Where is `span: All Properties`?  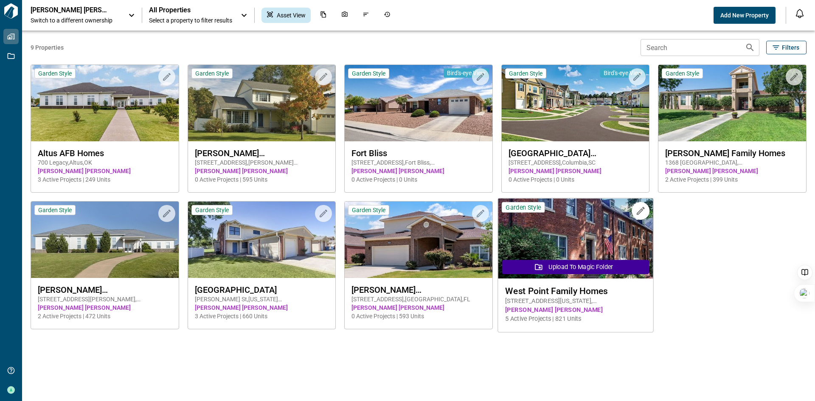 span: All Properties is located at coordinates (191, 10).